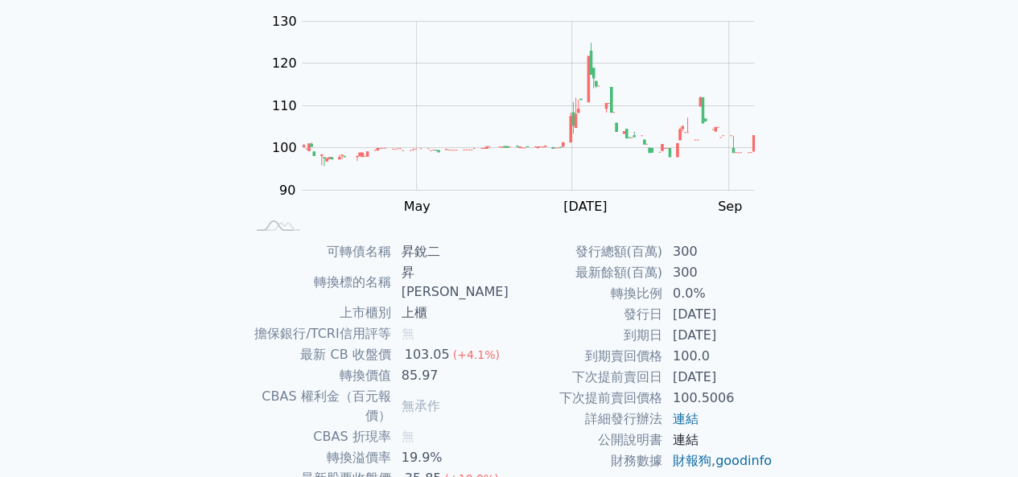 This screenshot has height=477, width=1018. What do you see at coordinates (319, 407) in the screenshot?
I see `td: CBAS 權利金（百元報價）` at bounding box center [319, 407].